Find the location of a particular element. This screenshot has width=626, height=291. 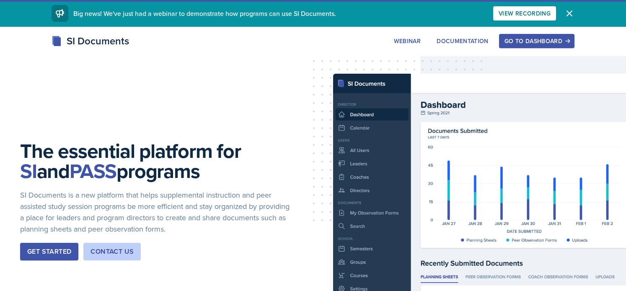

button: Go to Dashboard is located at coordinates (537, 41).